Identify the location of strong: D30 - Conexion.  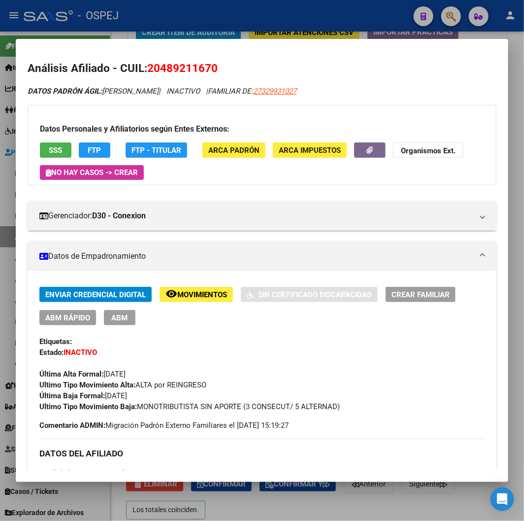
(119, 216).